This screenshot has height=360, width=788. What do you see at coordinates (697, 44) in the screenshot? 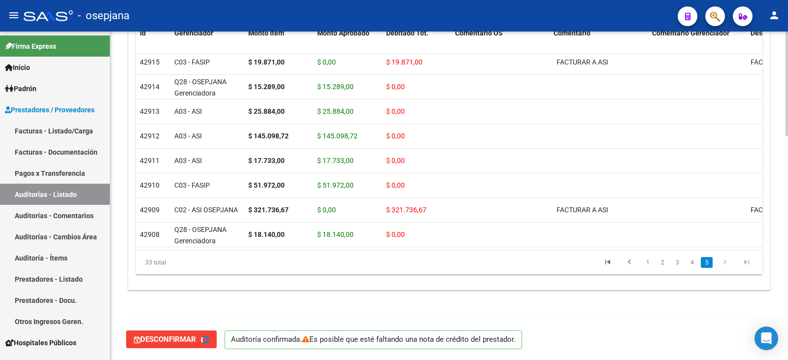
I see `datatable-header-cell: Comentario Gerenciador` at bounding box center [697, 44].